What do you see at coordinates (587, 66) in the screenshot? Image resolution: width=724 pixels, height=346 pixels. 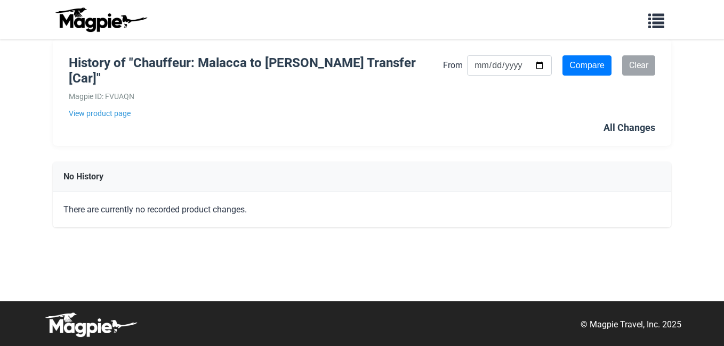 I see `input: Compare` at bounding box center [587, 66].